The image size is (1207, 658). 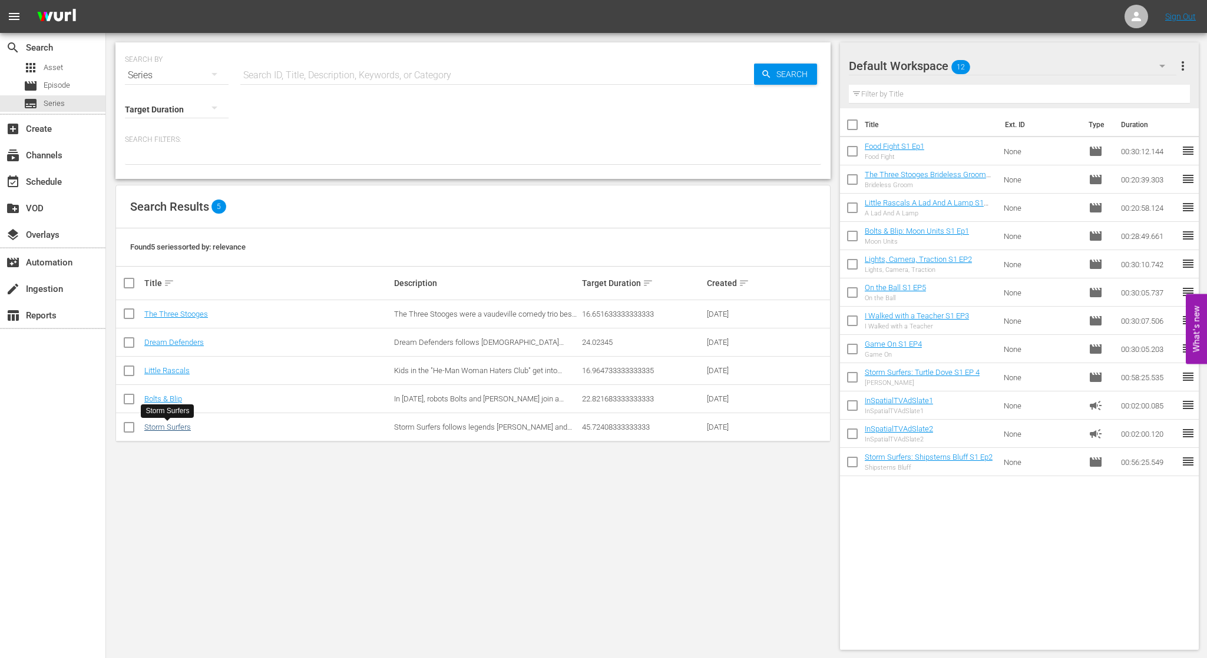 What do you see at coordinates (899, 439) in the screenshot?
I see `div: InSpatialTVAdSlate2` at bounding box center [899, 439].